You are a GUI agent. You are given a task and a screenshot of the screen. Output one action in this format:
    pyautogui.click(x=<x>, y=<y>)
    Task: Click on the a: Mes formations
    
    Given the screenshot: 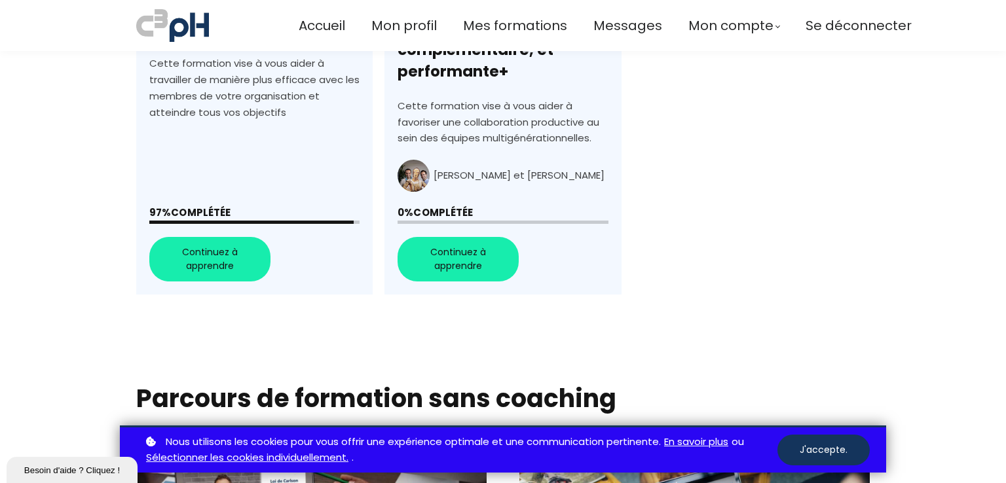 What is the action you would take?
    pyautogui.click(x=515, y=26)
    